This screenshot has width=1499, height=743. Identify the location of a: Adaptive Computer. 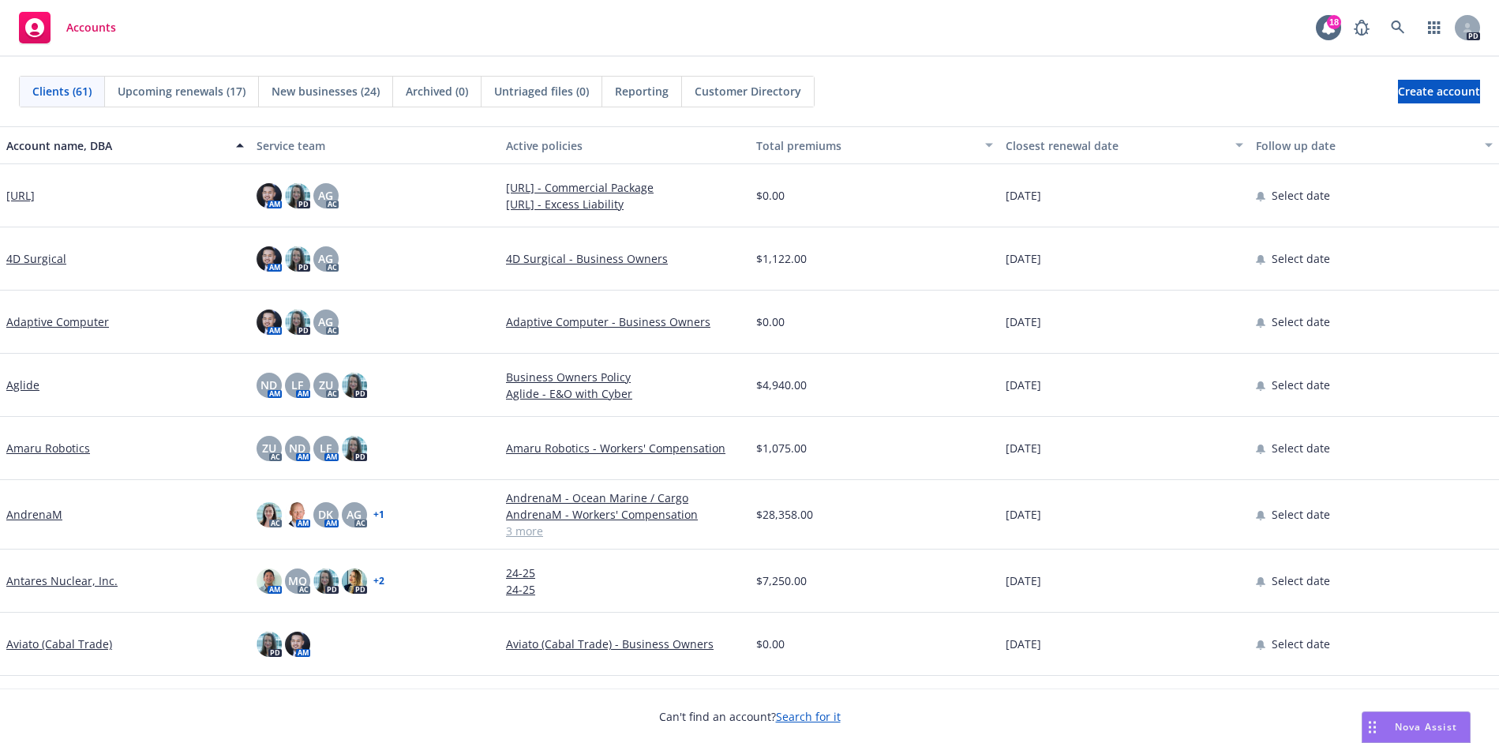
(58, 321).